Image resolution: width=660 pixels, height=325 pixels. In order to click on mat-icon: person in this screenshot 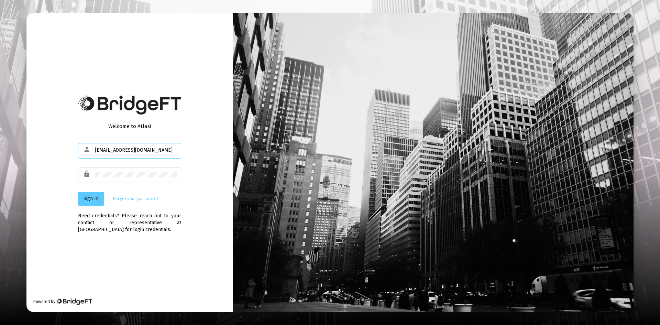, I will do `click(87, 150)`.